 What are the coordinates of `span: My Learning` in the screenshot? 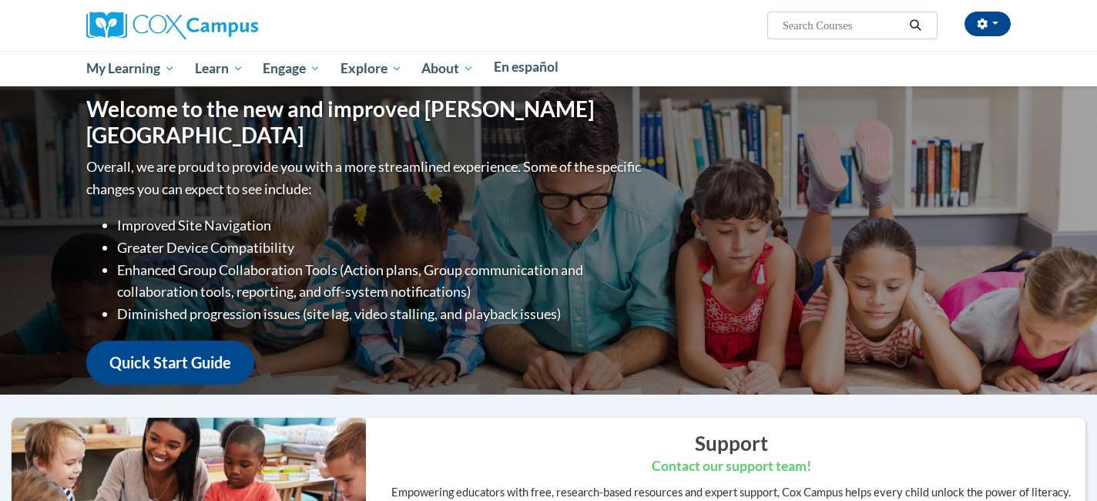 It's located at (130, 69).